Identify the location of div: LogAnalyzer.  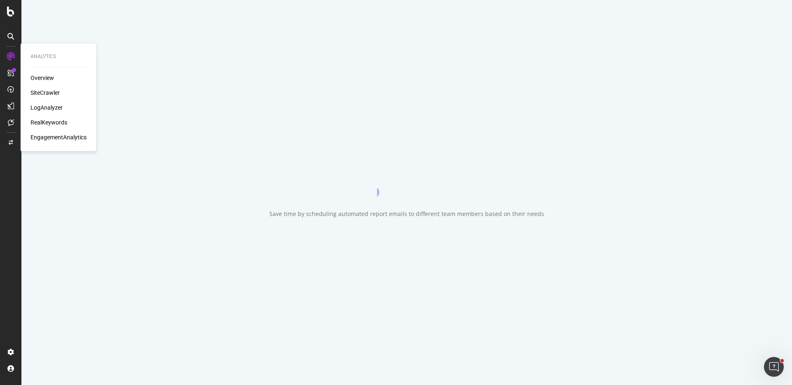
(47, 108).